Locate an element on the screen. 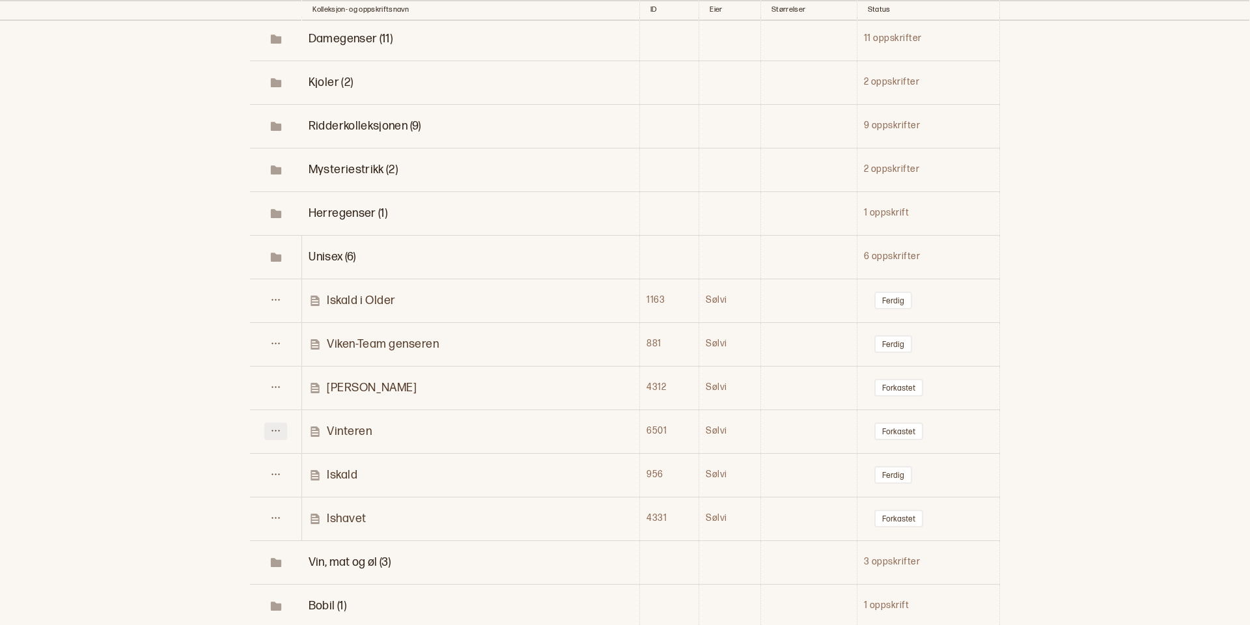 The image size is (1250, 625). td: 6501 is located at coordinates (670, 431).